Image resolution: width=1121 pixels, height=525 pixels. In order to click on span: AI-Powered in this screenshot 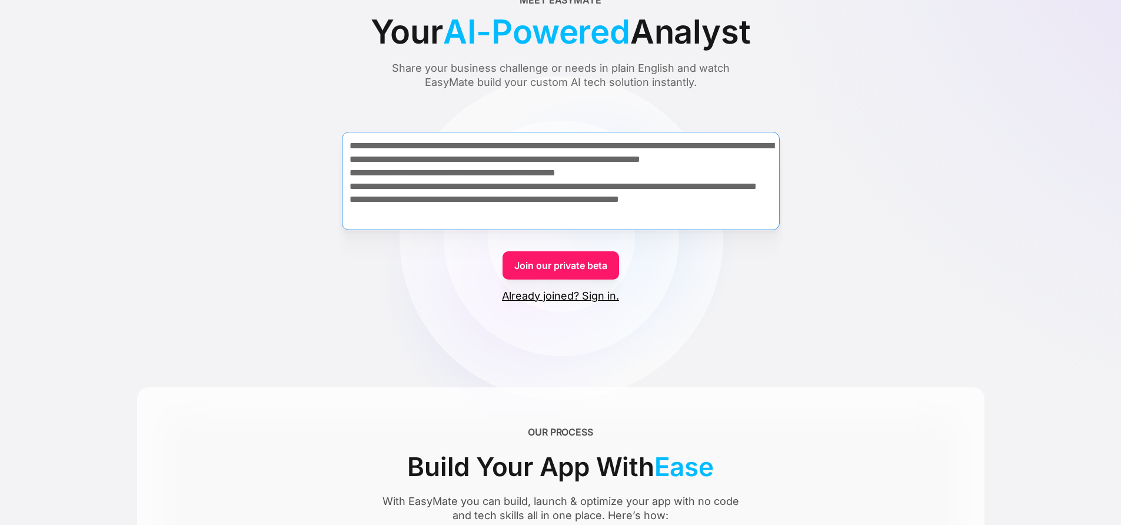, I will do `click(537, 32)`.